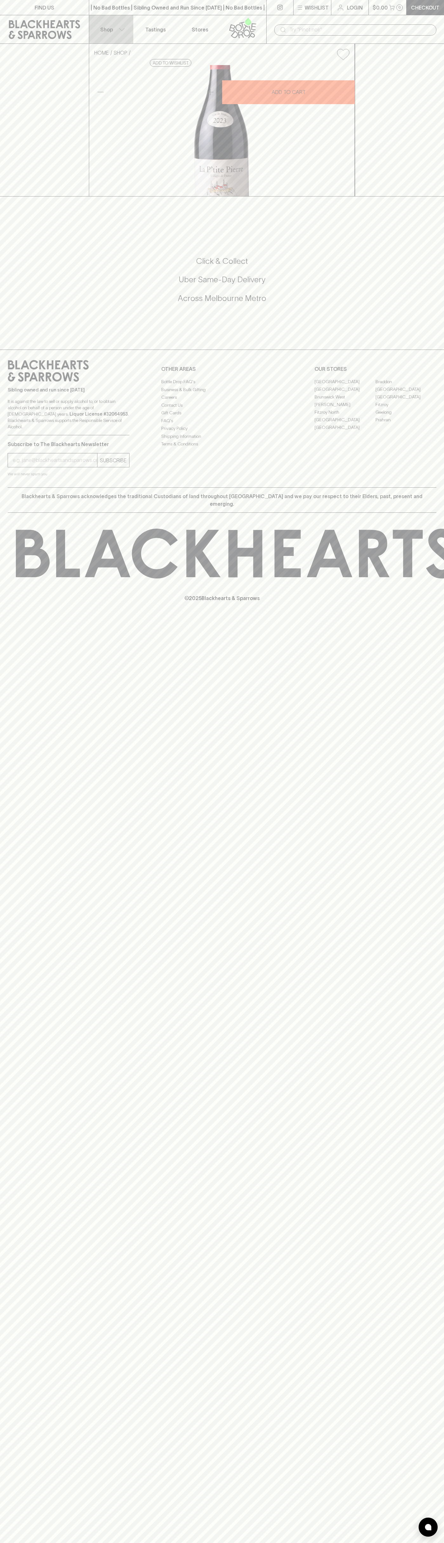 This screenshot has height=1543, width=444. I want to click on a: Braddon, so click(406, 382).